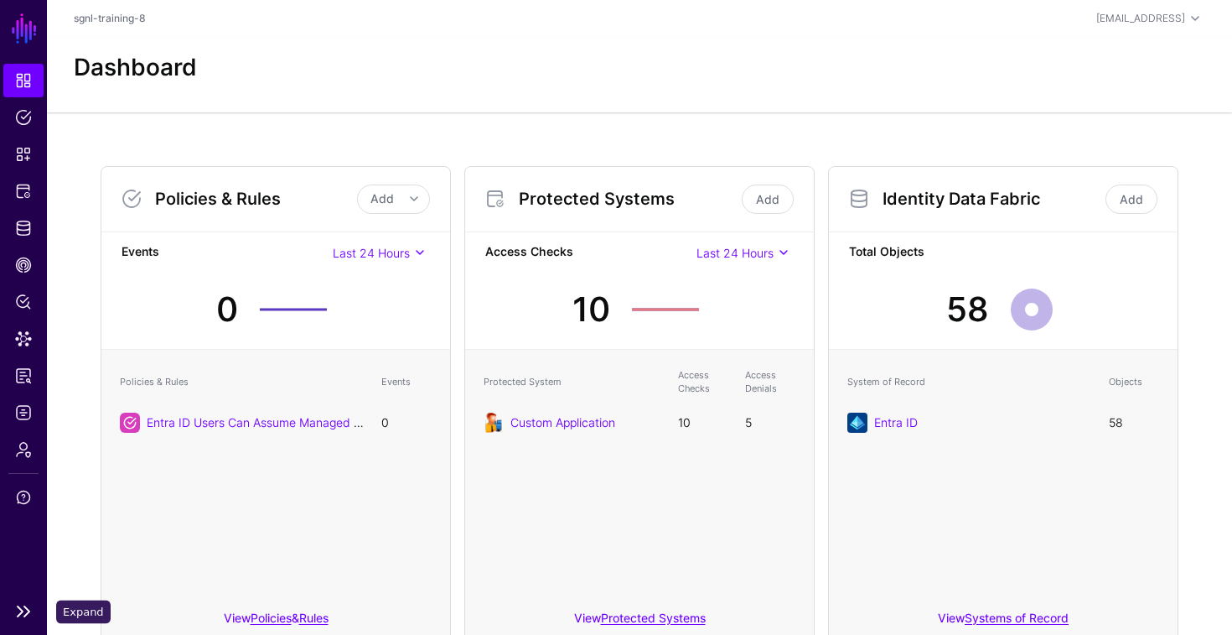  What do you see at coordinates (23, 228) in the screenshot?
I see `a: Identity Data Fabric` at bounding box center [23, 228].